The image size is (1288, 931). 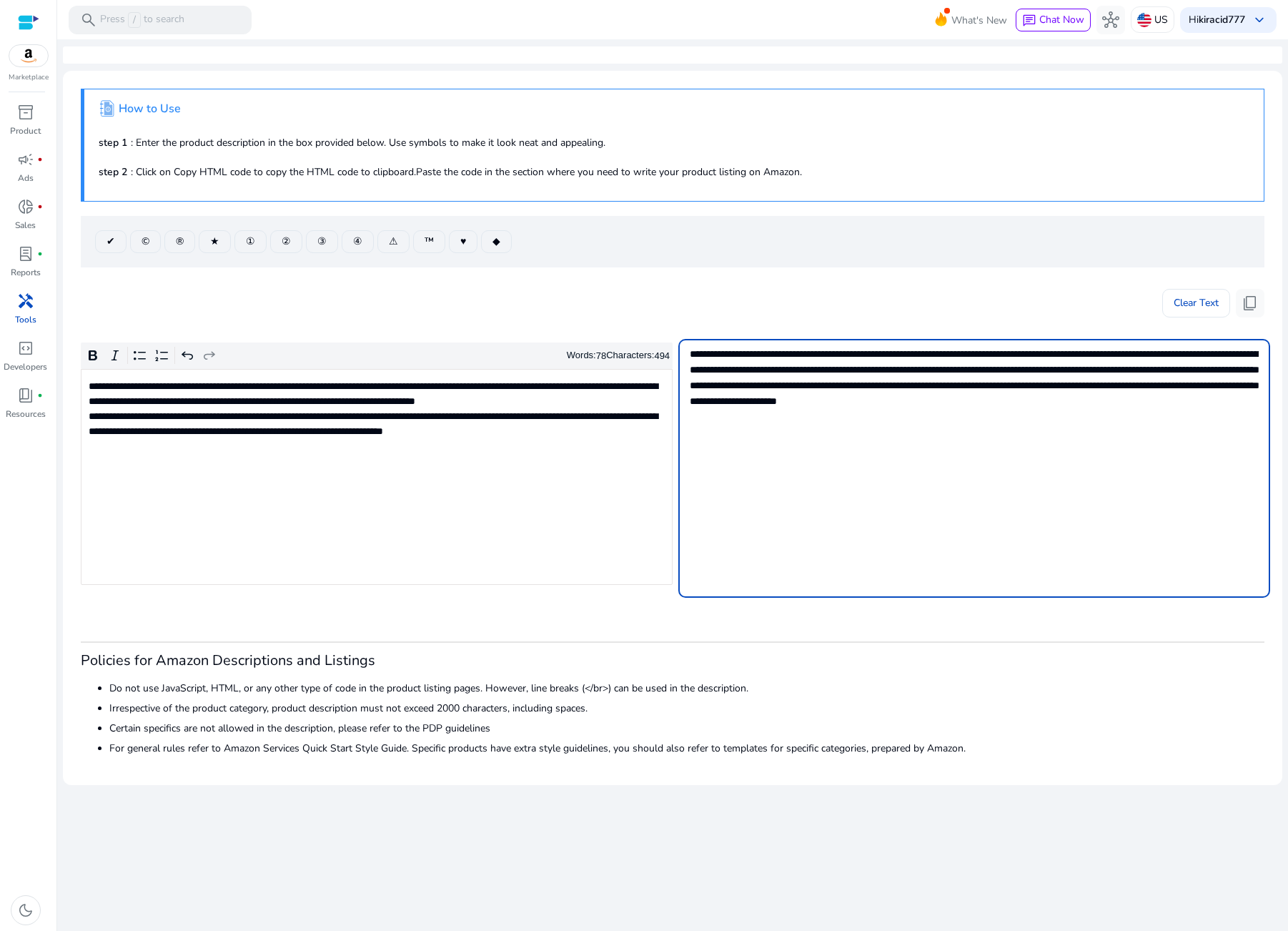 What do you see at coordinates (25, 113) in the screenshot?
I see `span: inventory_2` at bounding box center [25, 113].